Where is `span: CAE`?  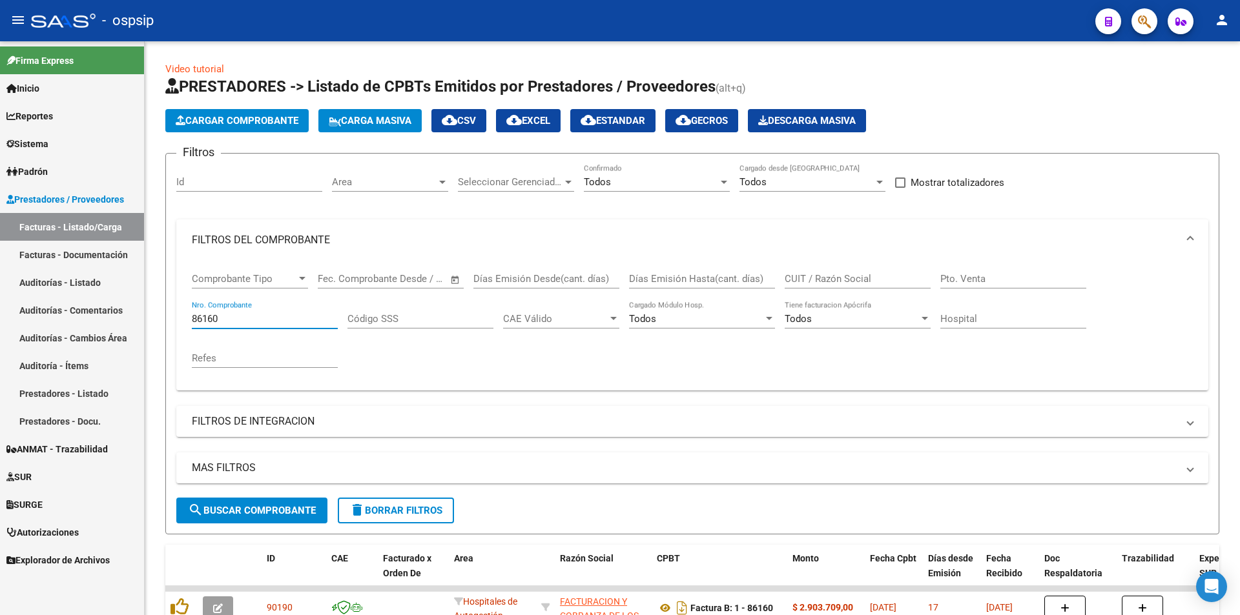
span: CAE is located at coordinates (340, 559).